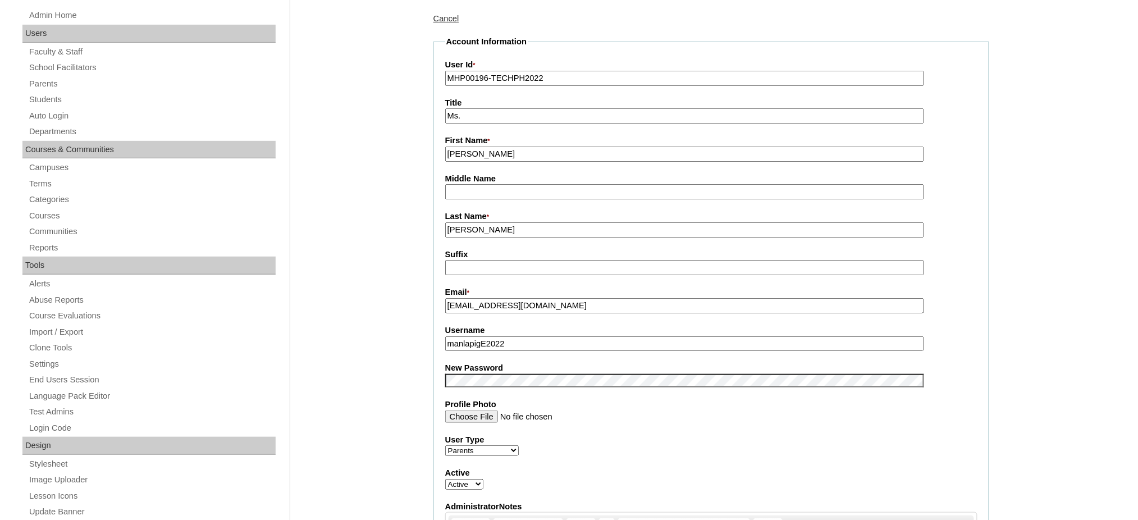 The image size is (1138, 520). What do you see at coordinates (152, 131) in the screenshot?
I see `a: Departments` at bounding box center [152, 131].